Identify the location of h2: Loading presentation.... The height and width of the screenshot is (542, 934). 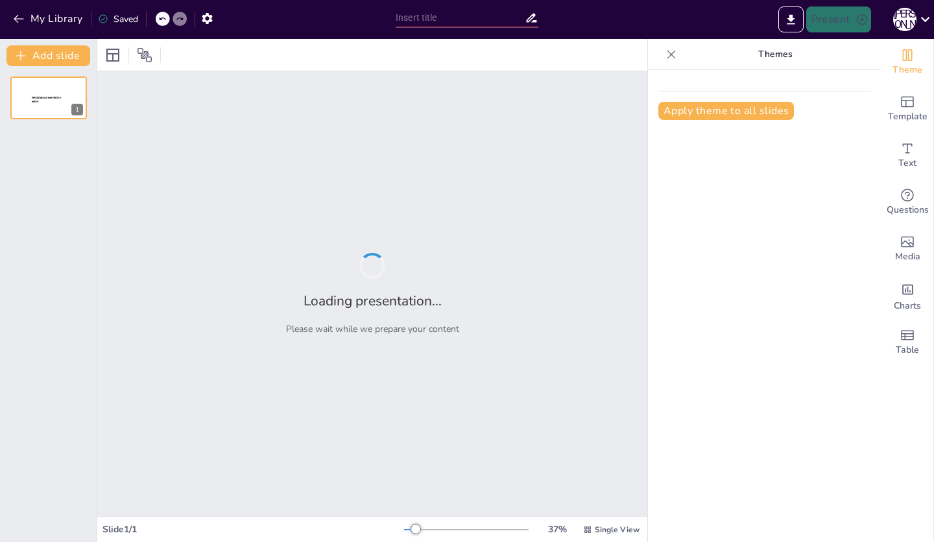
(372, 301).